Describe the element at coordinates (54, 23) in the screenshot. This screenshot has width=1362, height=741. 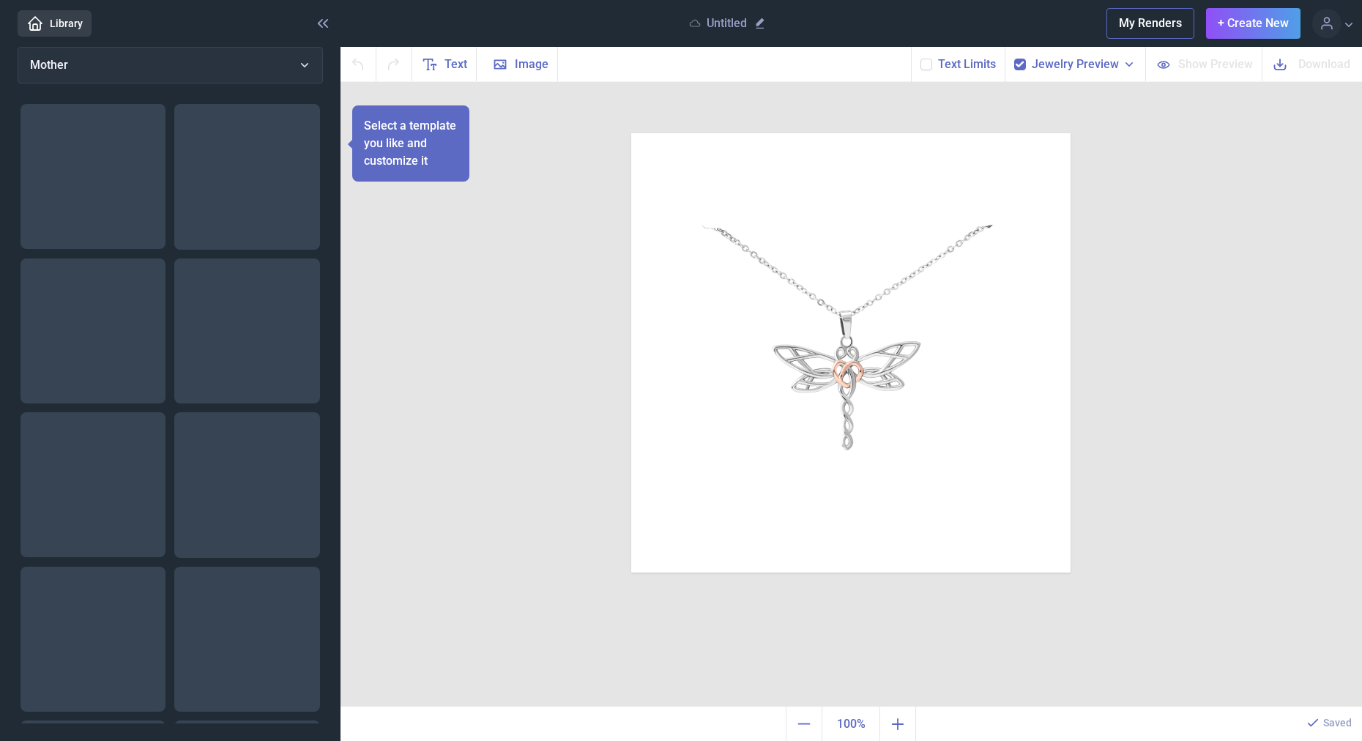
I see `a: Library` at that location.